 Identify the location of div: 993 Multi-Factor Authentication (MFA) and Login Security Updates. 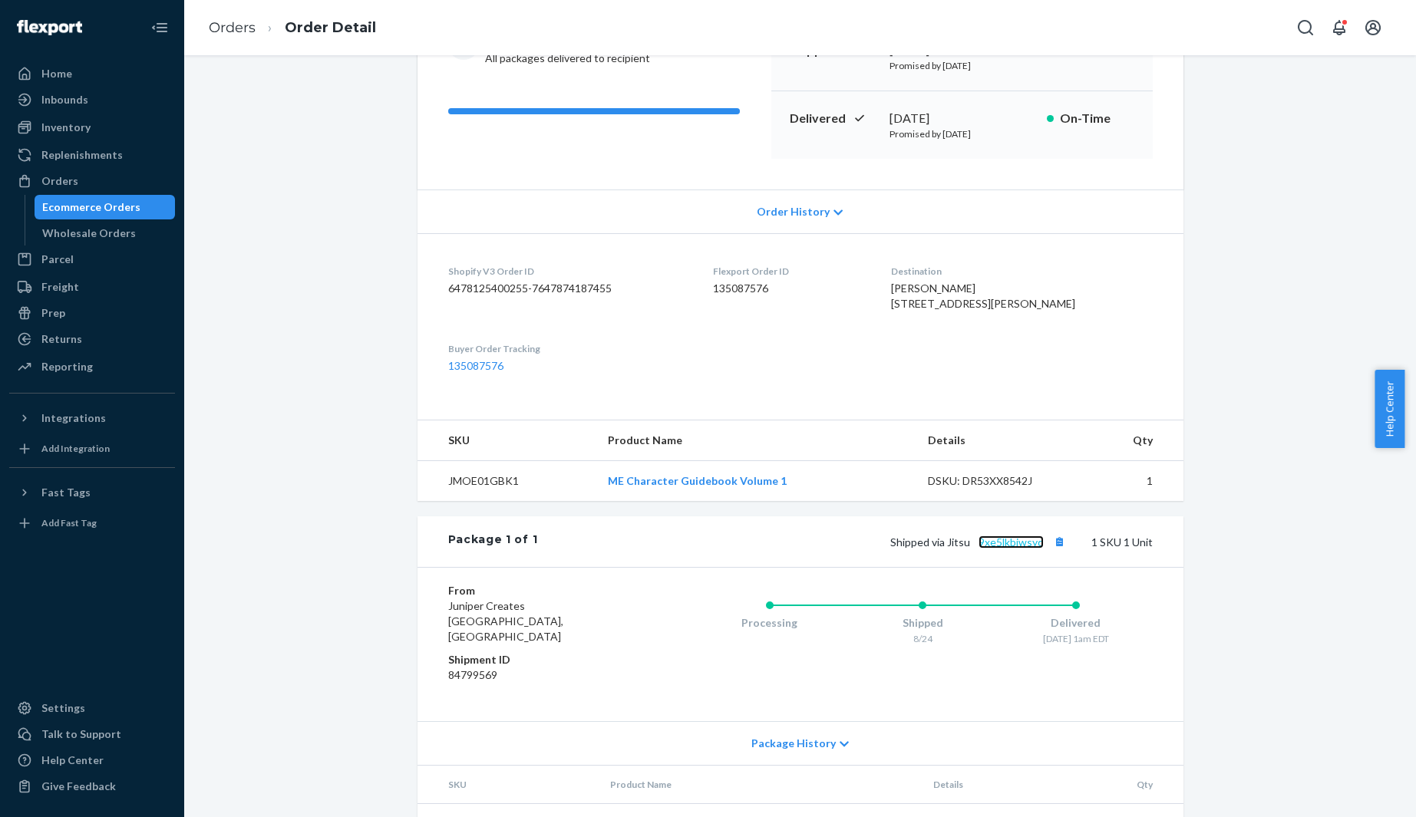
(184, 69).